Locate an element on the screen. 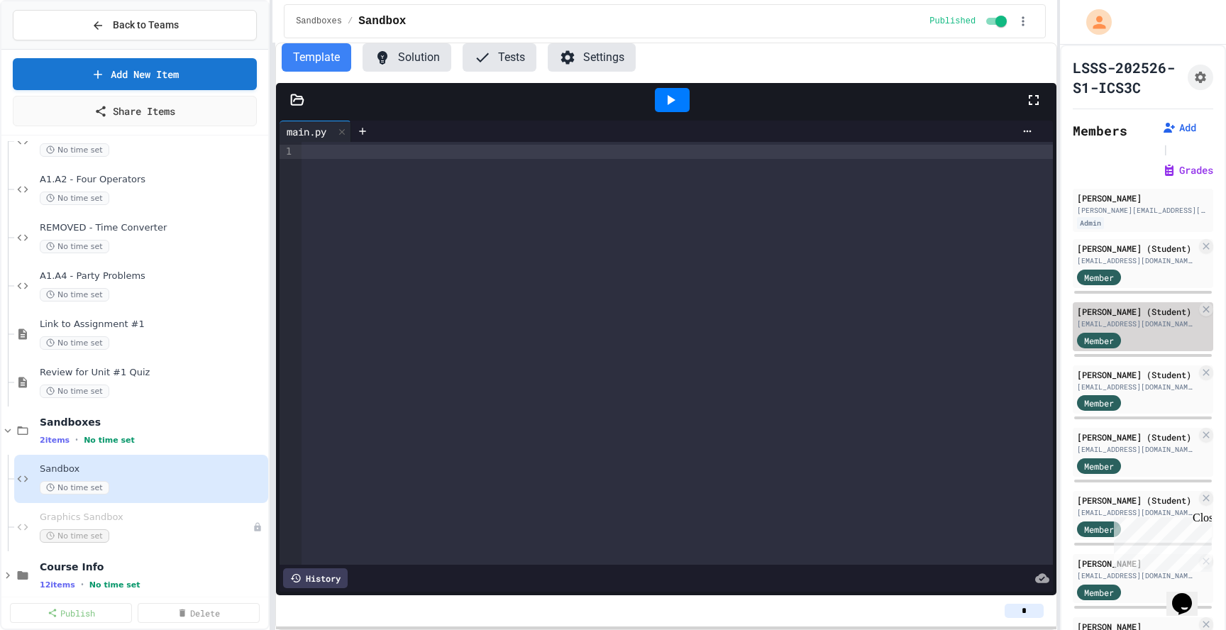  span: A1.A2 - Four Operators is located at coordinates (153, 180).